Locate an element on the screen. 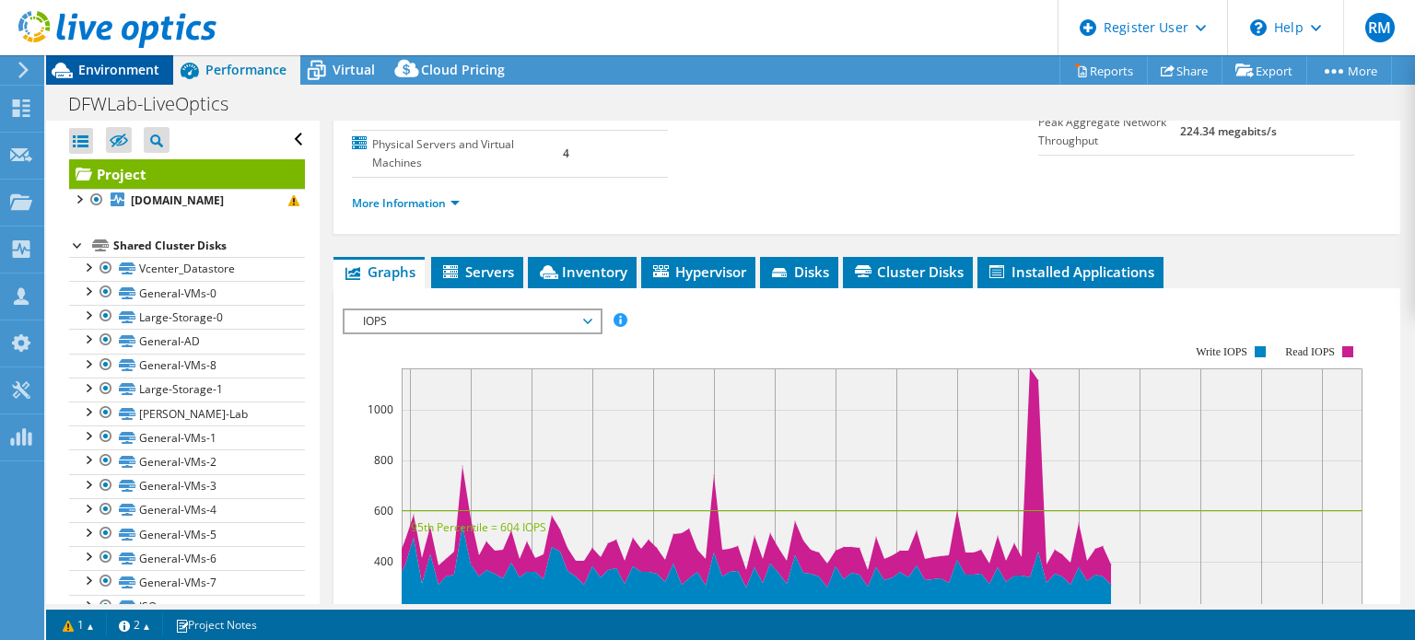  b: 224.34 megabits/s is located at coordinates (1228, 131).